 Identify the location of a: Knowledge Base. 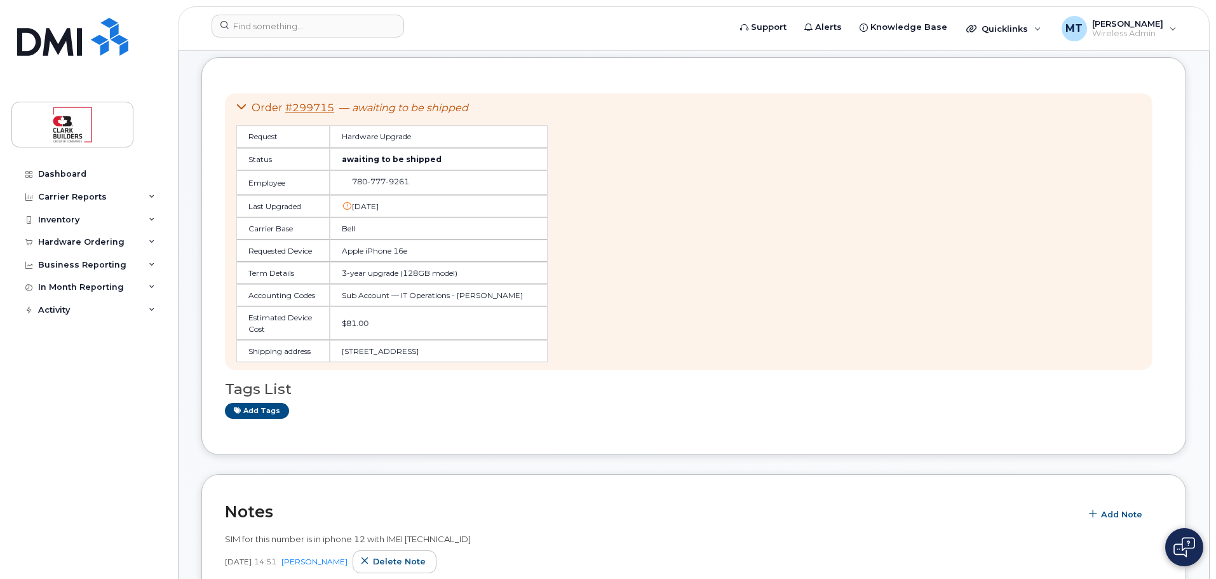
(904, 27).